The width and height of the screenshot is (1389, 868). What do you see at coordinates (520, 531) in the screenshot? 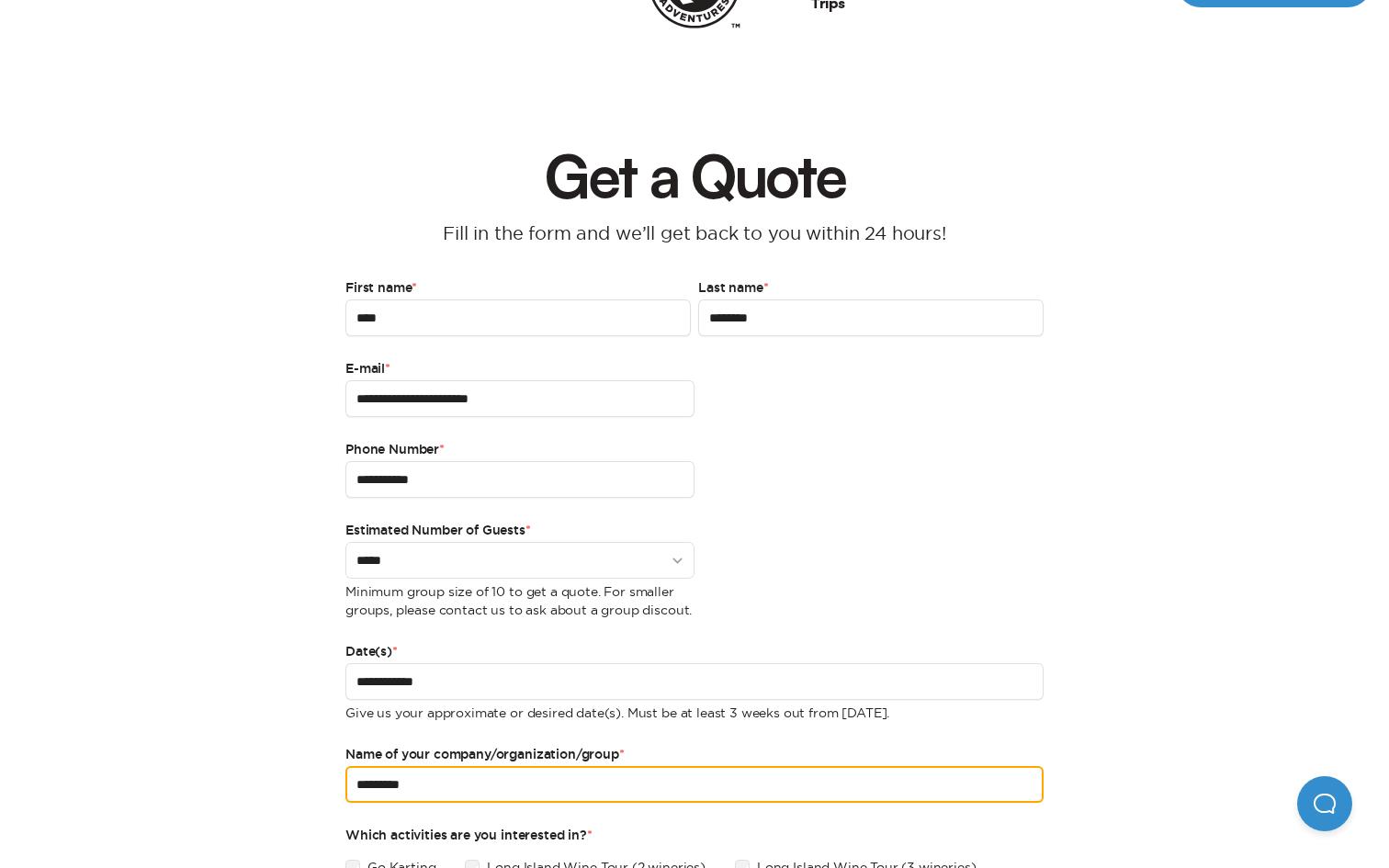
I see `label: Estimated Number of Guests` at bounding box center [520, 531].